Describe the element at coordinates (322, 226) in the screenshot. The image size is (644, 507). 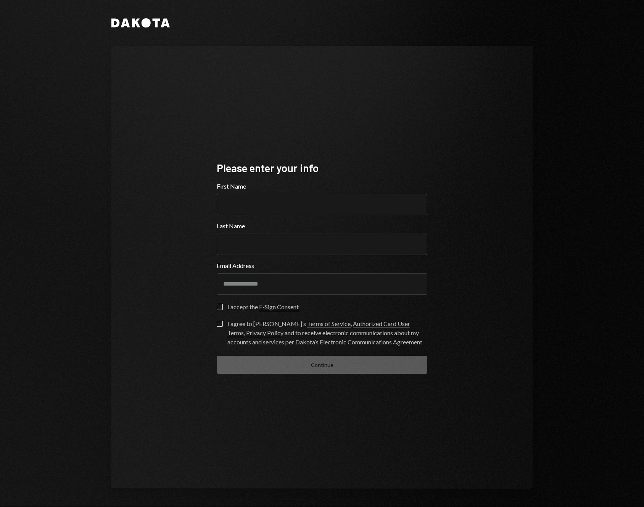
I see `label: Last Name` at that location.